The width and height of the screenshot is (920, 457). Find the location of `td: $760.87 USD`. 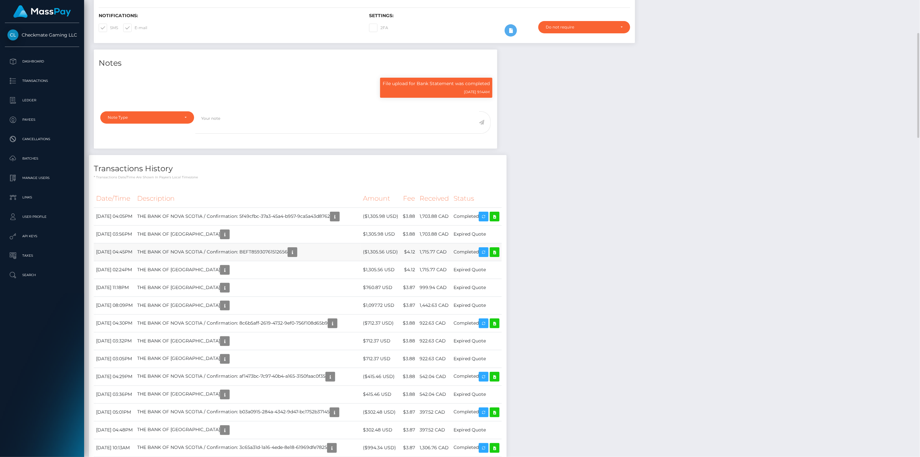

td: $760.87 USD is located at coordinates (380, 287).